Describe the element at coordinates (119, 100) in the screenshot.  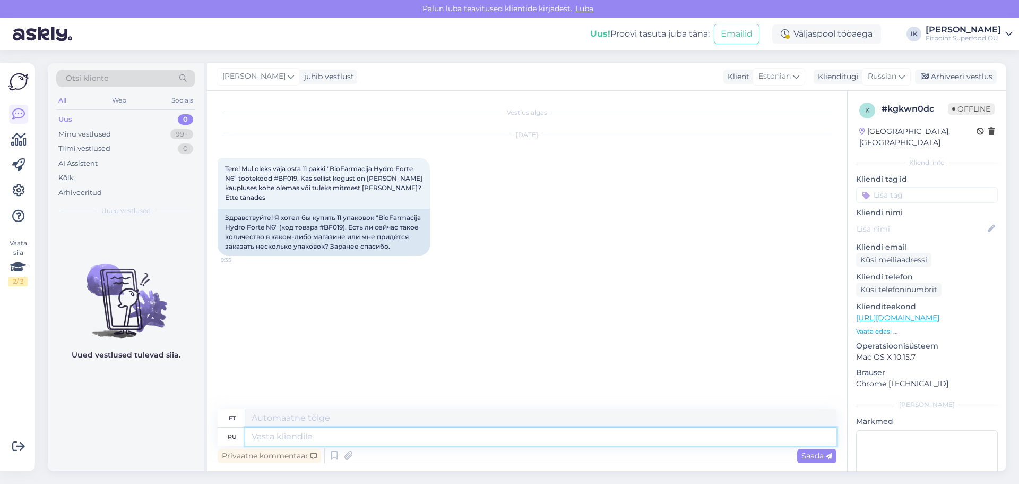
I see `div: Web` at that location.